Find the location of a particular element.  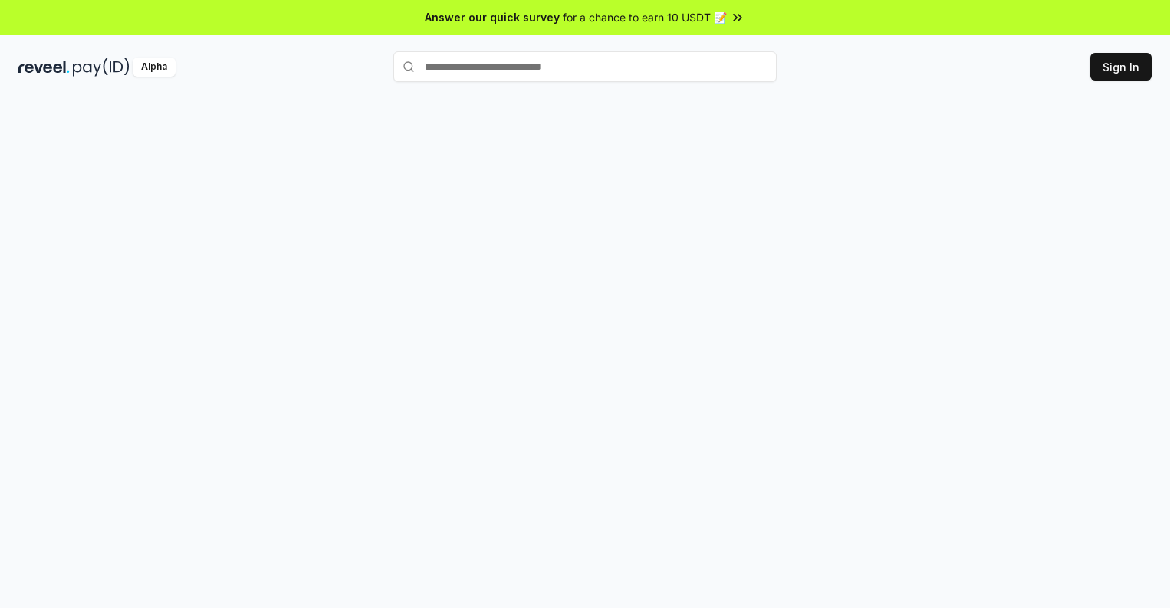

span: Answer our quick survey is located at coordinates (492, 17).